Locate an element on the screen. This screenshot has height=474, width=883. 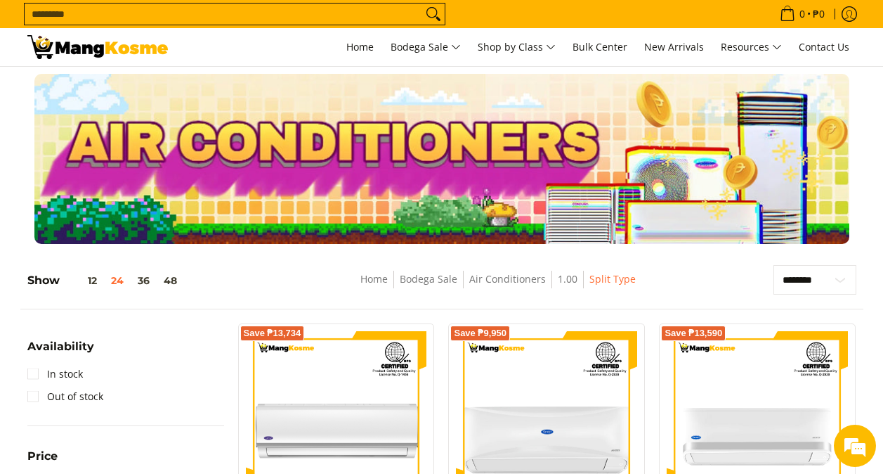
span: Availability is located at coordinates (60, 346).